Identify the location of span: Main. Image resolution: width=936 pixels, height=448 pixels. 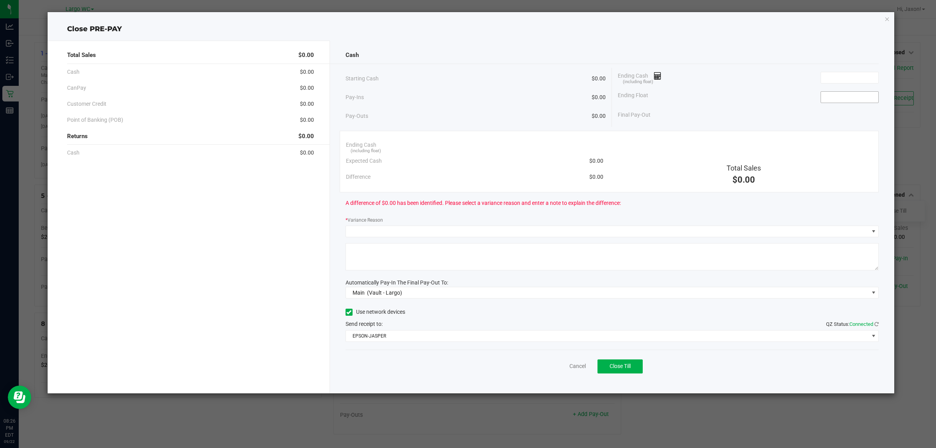
(358, 292).